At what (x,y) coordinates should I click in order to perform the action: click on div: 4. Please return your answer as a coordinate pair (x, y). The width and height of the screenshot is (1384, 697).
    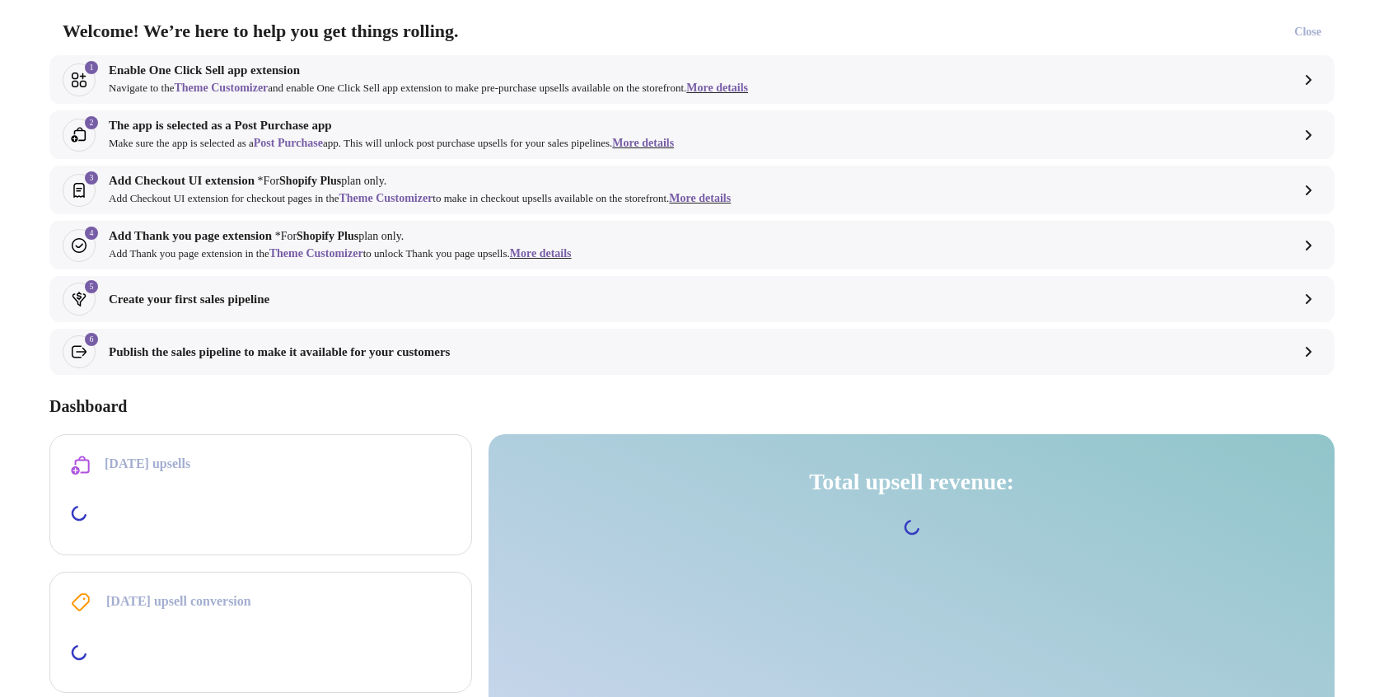
    Looking at the image, I should click on (91, 233).